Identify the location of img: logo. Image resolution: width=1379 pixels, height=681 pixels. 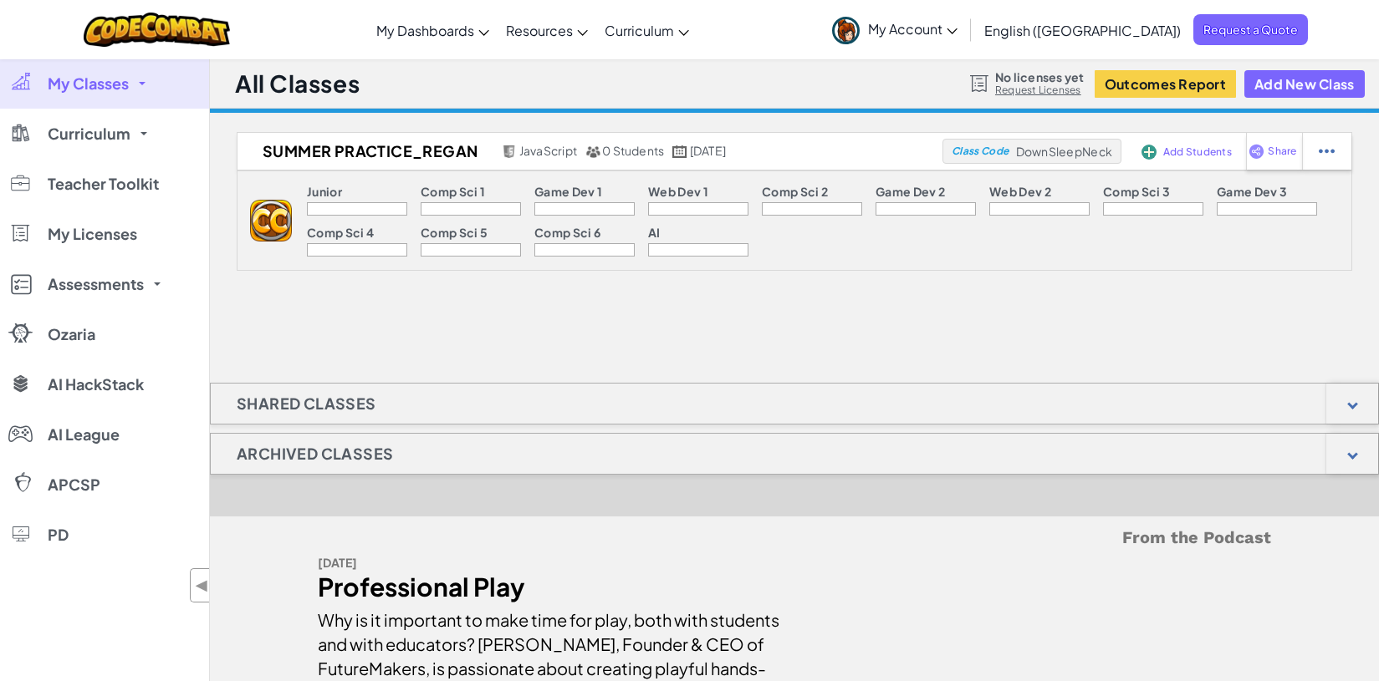
(271, 221).